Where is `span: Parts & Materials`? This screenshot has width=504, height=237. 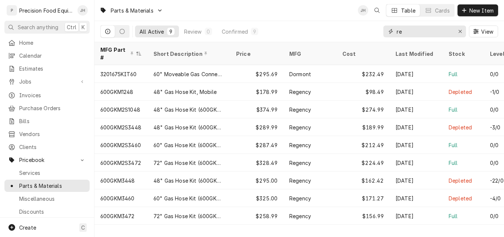
span: Parts & Materials is located at coordinates (52, 185).